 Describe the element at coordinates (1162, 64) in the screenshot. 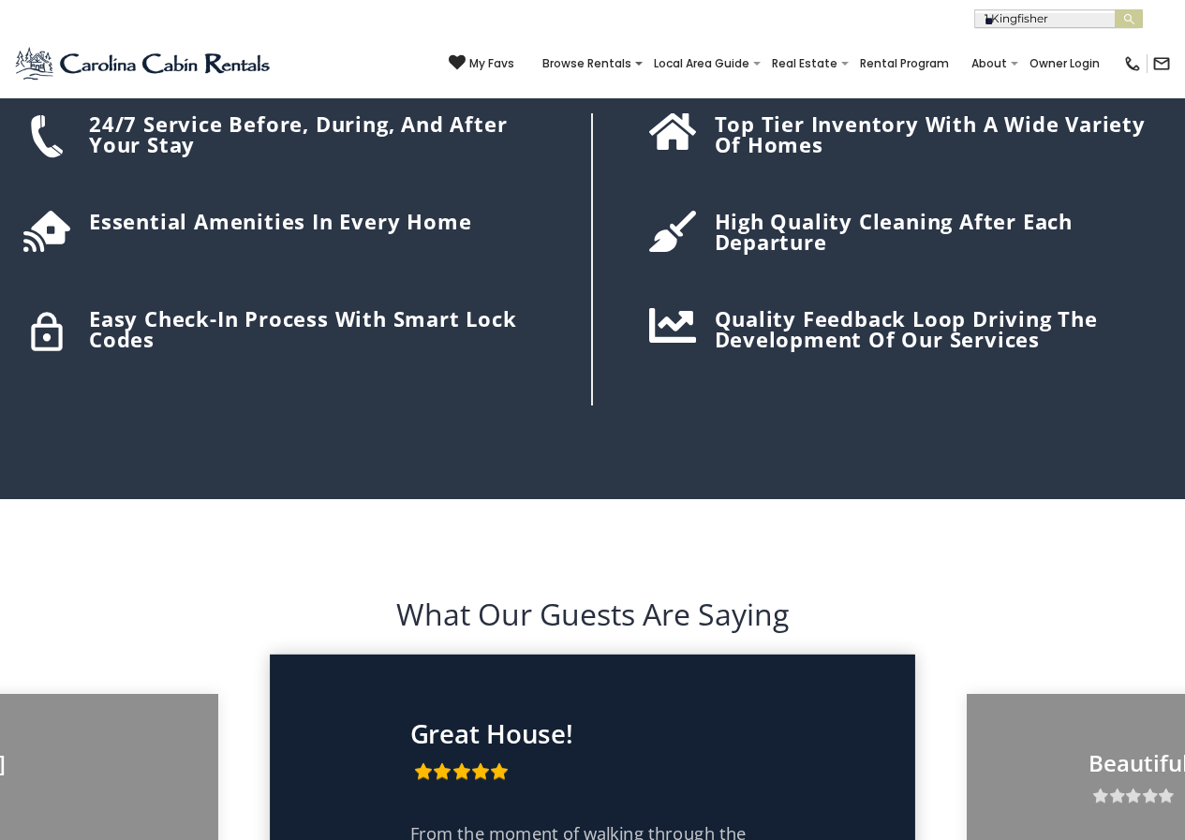

I see `img: mail-regular-black.png` at that location.